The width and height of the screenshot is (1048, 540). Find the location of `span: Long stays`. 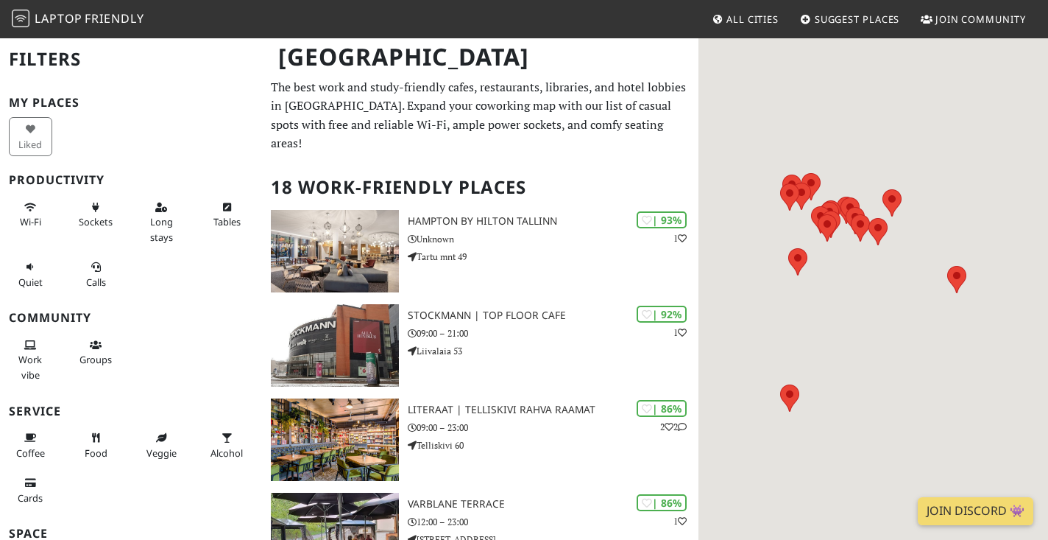

span: Long stays is located at coordinates (161, 229).